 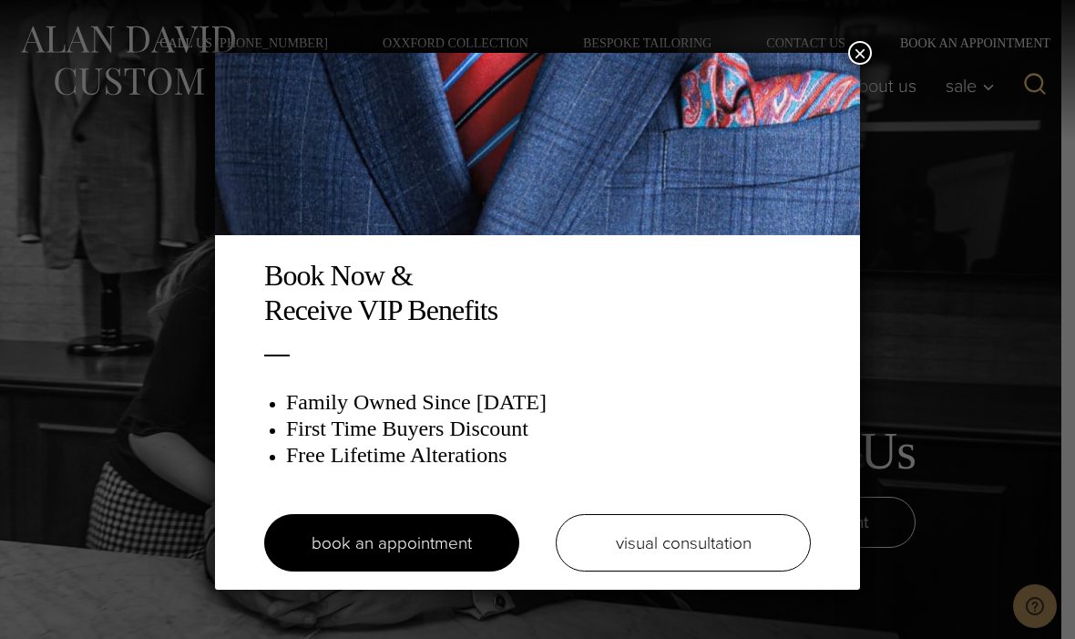 I want to click on button: Close, so click(x=860, y=53).